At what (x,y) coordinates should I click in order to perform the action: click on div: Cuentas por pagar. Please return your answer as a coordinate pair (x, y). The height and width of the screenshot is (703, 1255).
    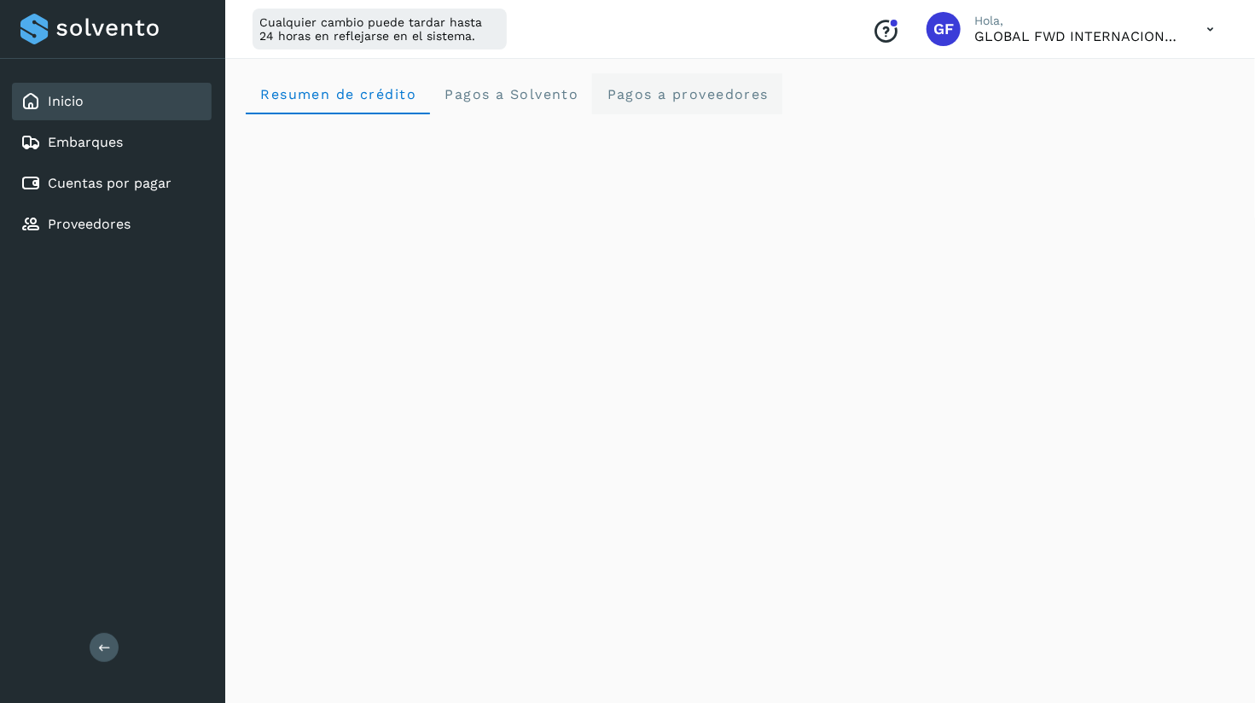
    Looking at the image, I should click on (112, 183).